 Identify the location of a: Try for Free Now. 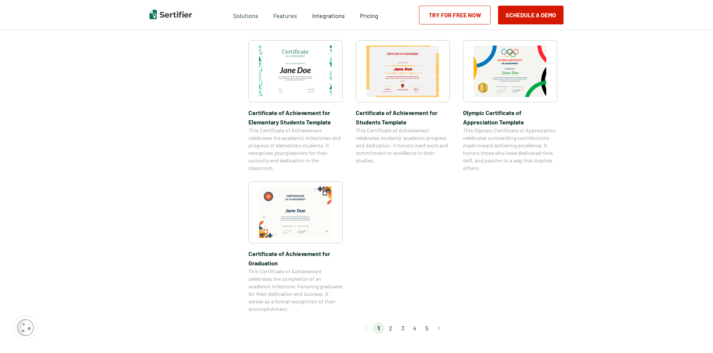
(455, 15).